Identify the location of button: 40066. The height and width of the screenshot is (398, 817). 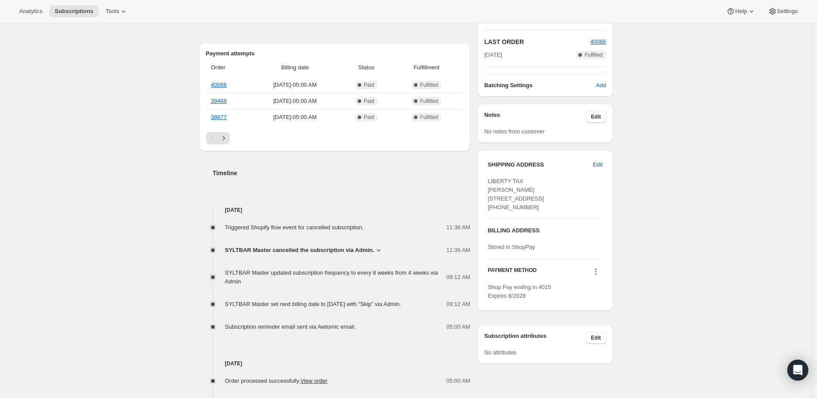
(598, 42).